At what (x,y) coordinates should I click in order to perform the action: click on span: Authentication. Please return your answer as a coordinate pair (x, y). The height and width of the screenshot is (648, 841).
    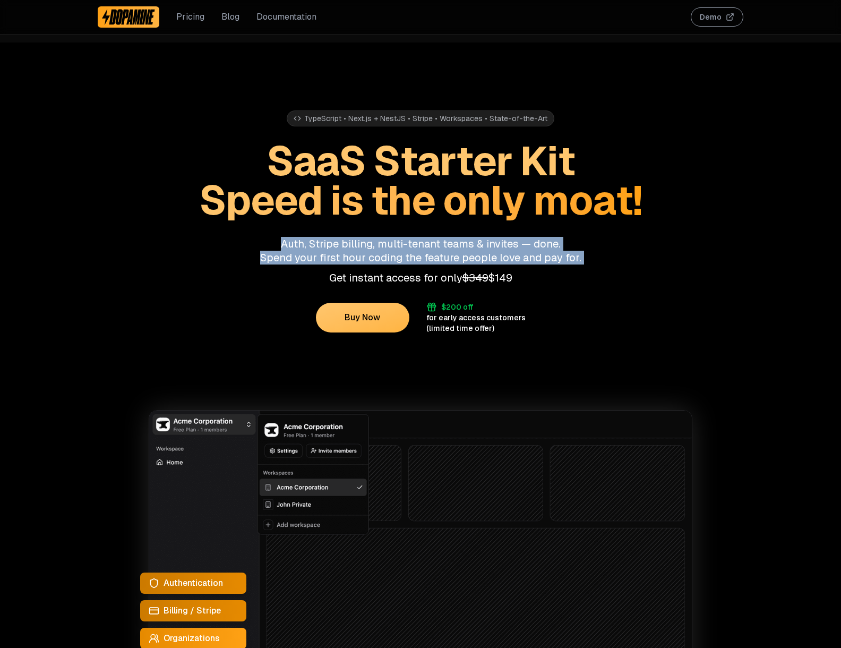
    Looking at the image, I should click on (193, 583).